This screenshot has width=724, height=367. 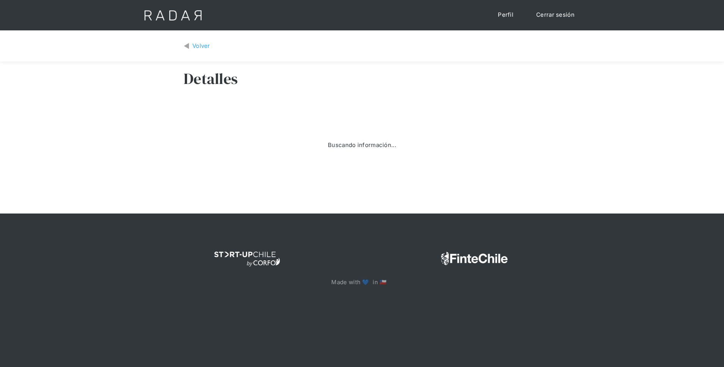 What do you see at coordinates (555, 15) in the screenshot?
I see `a: Cerrar sesión` at bounding box center [555, 15].